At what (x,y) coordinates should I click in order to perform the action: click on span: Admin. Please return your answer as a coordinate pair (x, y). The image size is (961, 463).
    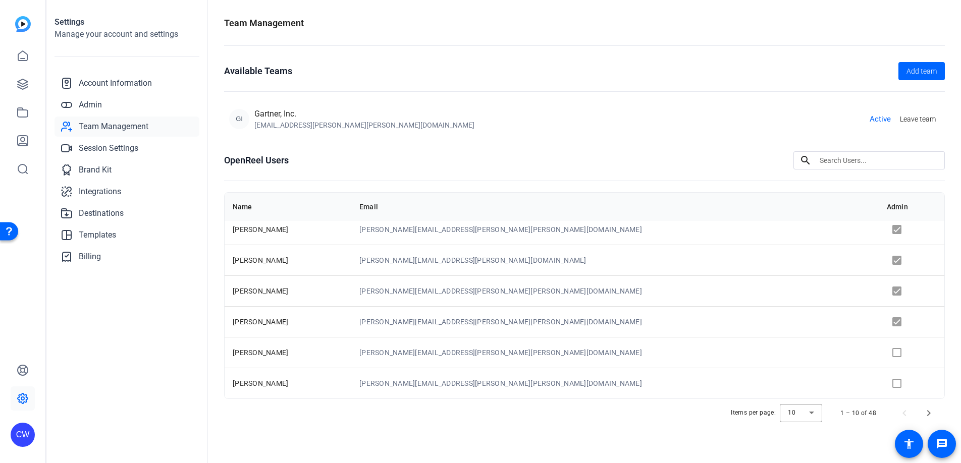
    Looking at the image, I should click on (90, 105).